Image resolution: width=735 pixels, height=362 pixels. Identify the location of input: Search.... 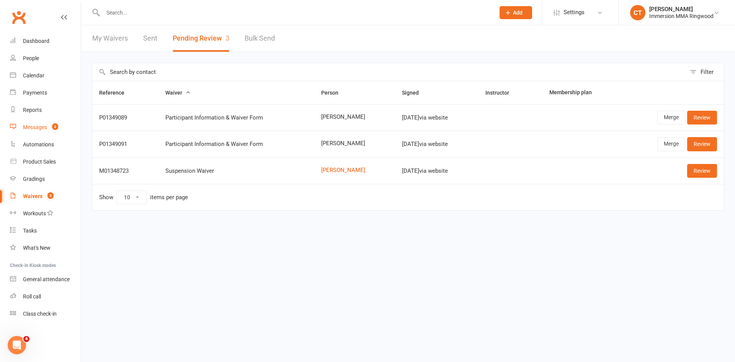
(295, 13).